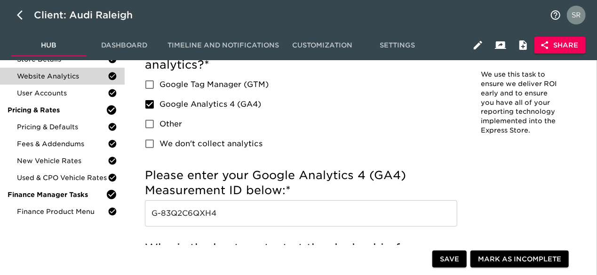 This screenshot has height=275, width=597. What do you see at coordinates (62, 144) in the screenshot?
I see `span: Fees & Addendums` at bounding box center [62, 144].